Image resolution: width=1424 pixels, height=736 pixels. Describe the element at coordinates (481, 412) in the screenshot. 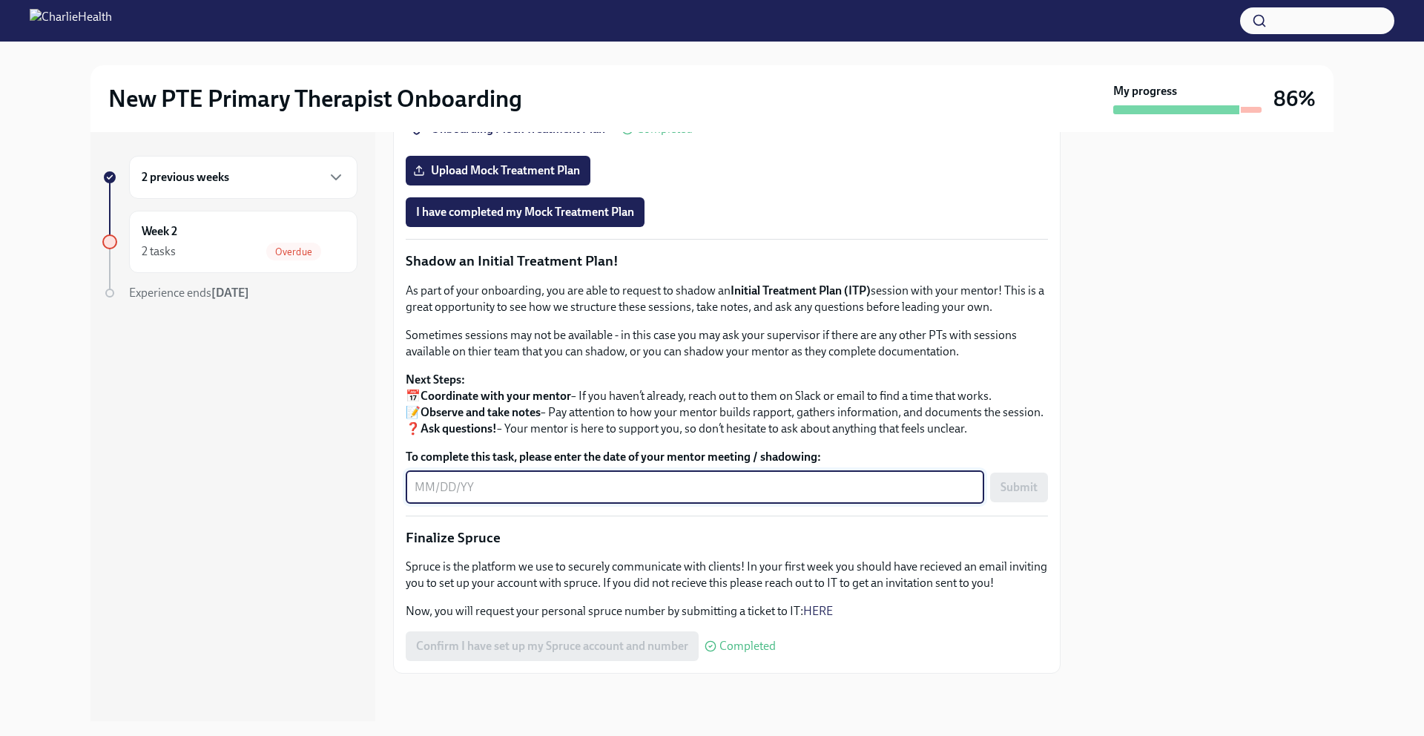

I see `strong: Observe and take notes` at that location.